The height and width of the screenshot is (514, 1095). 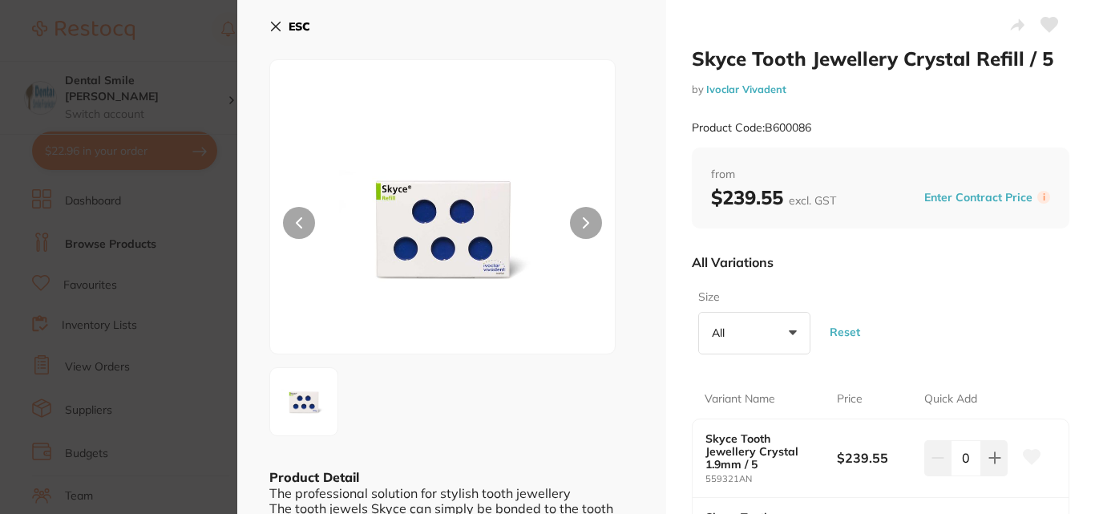 I want to click on label: i, so click(x=1043, y=197).